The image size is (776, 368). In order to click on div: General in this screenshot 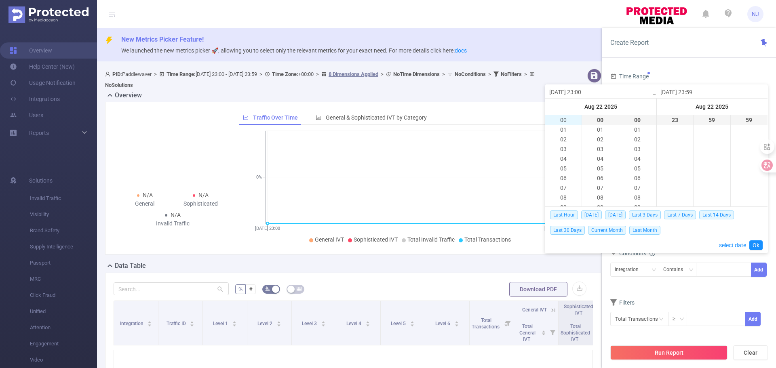, I will do `click(145, 204)`.